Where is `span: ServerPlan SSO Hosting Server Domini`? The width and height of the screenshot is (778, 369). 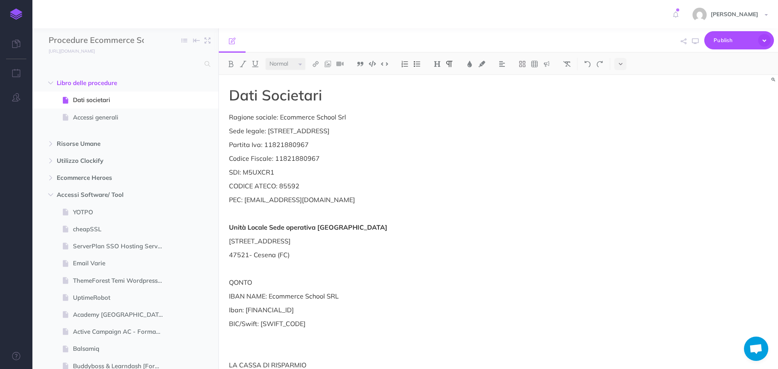
span: ServerPlan SSO Hosting Server Domini is located at coordinates (121, 246).